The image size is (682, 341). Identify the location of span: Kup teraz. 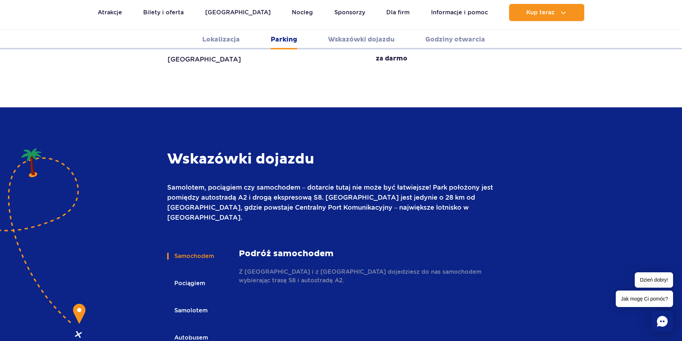
(540, 13).